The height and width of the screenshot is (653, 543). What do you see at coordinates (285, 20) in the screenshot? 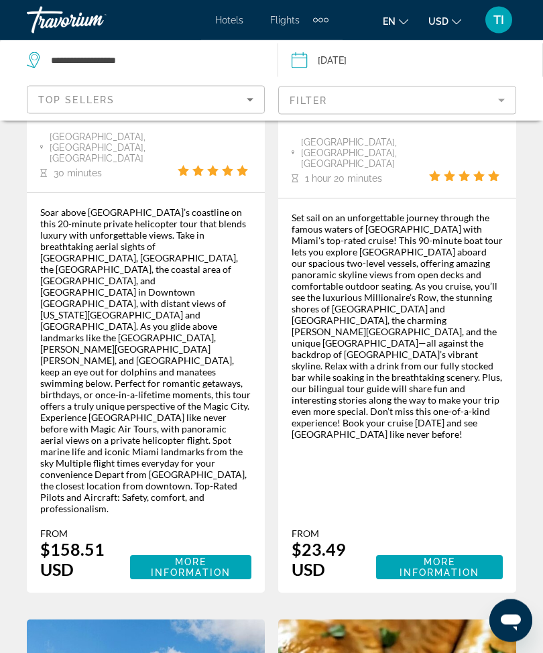
I see `span: Flights` at bounding box center [285, 20].